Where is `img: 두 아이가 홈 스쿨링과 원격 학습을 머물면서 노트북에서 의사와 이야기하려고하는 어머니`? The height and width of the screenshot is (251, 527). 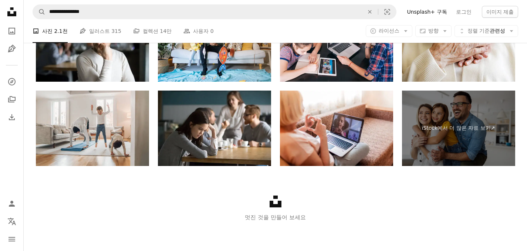 img: 두 아이가 홈 스쿨링과 원격 학습을 머물면서 노트북에서 의사와 이야기하려고하는 어머니 is located at coordinates (337, 44).